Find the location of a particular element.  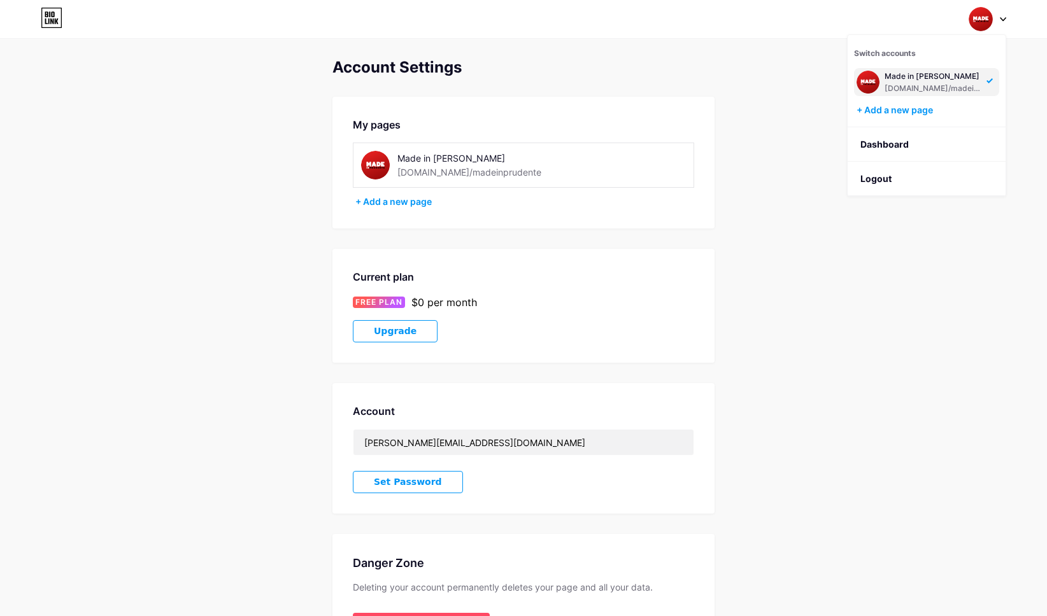

span: Set Password is located at coordinates (408, 482).